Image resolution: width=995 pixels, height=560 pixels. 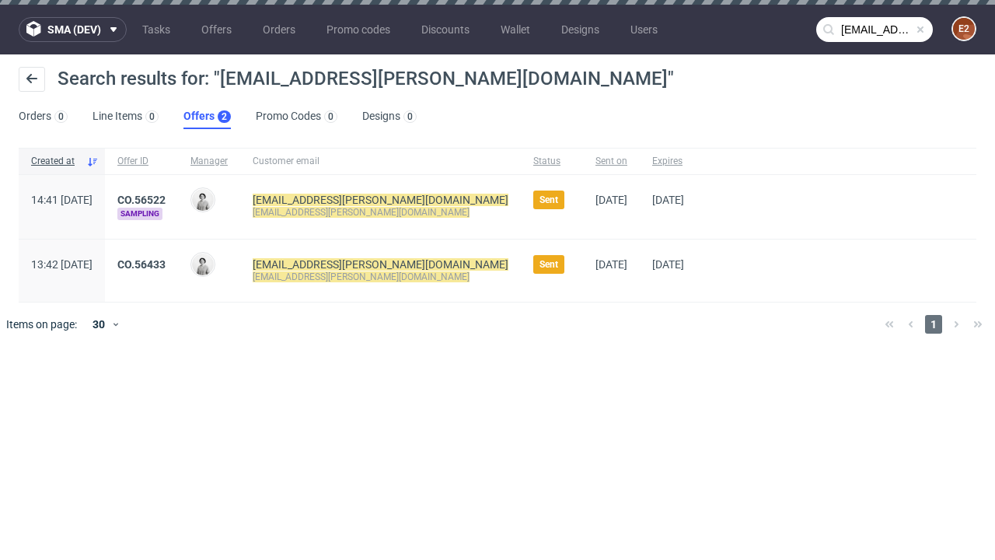 I want to click on a: Promo codes, so click(x=358, y=30).